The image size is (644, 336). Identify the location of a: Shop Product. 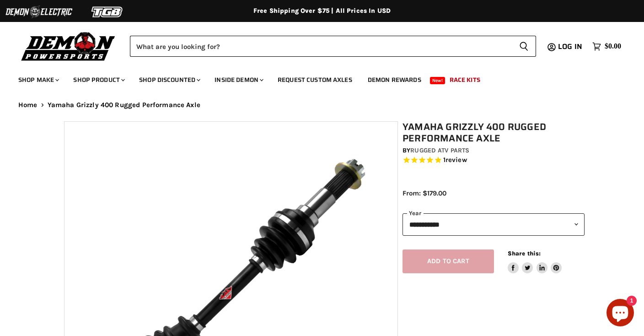
(98, 80).